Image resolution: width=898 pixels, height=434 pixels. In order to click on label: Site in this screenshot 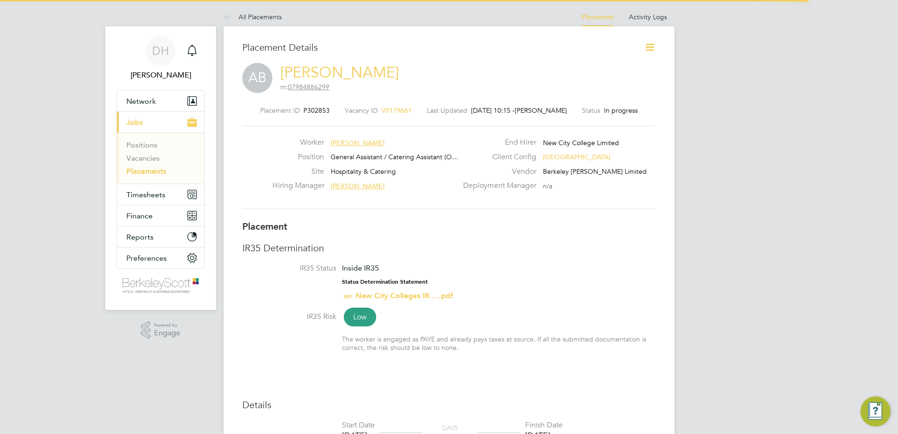, I will do `click(298, 171)`.